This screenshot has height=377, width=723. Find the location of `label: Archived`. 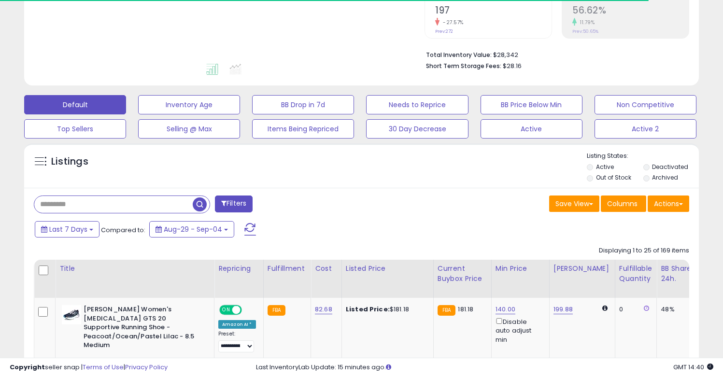

label: Archived is located at coordinates (665, 177).